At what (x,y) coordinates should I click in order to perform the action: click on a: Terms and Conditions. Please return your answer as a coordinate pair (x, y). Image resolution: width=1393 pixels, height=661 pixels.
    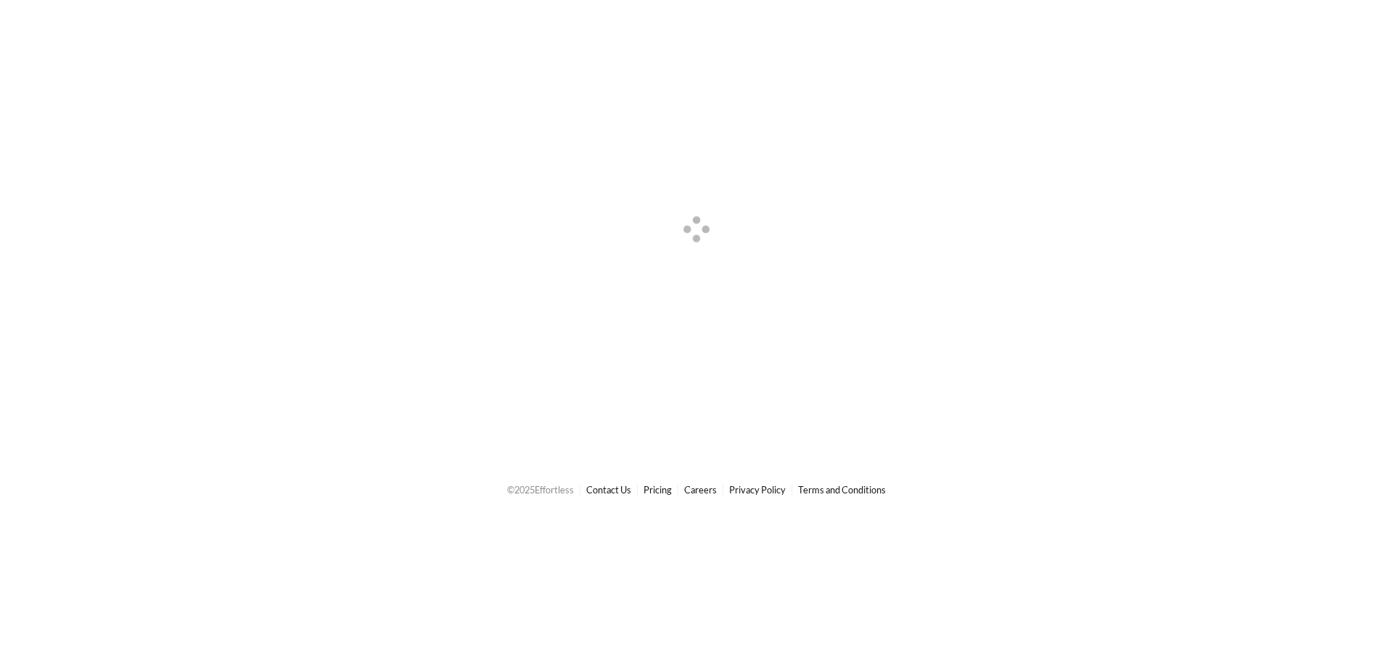
    Looking at the image, I should click on (842, 490).